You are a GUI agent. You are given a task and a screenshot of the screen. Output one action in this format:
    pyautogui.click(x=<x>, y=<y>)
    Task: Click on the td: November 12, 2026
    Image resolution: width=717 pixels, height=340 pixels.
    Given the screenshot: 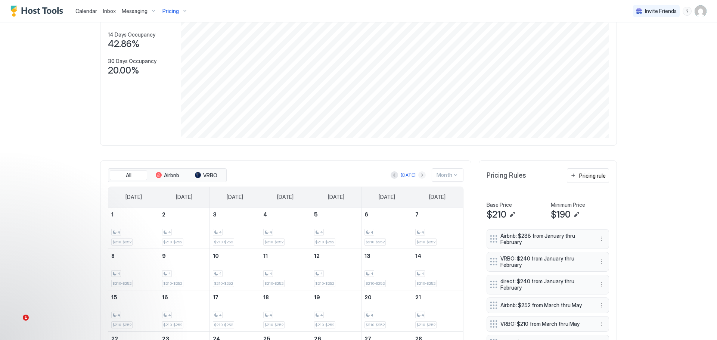 What is the action you would take?
    pyautogui.click(x=336, y=269)
    